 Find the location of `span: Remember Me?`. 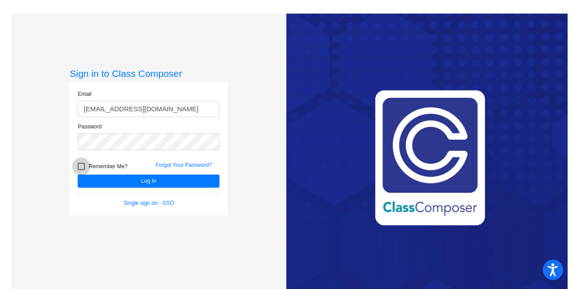

span: Remember Me? is located at coordinates (108, 166).